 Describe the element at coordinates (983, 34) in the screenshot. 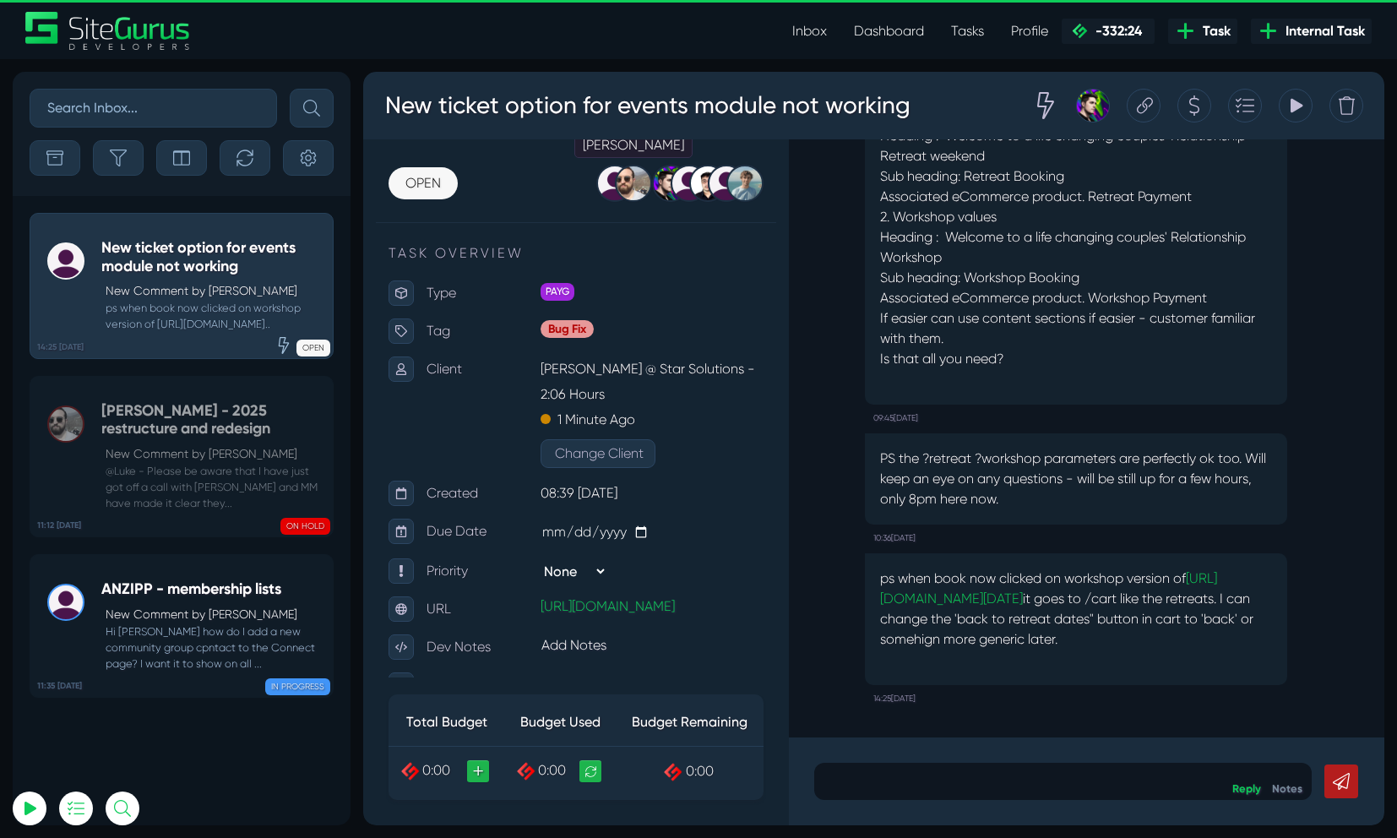

I see `div: Delete Task` at that location.